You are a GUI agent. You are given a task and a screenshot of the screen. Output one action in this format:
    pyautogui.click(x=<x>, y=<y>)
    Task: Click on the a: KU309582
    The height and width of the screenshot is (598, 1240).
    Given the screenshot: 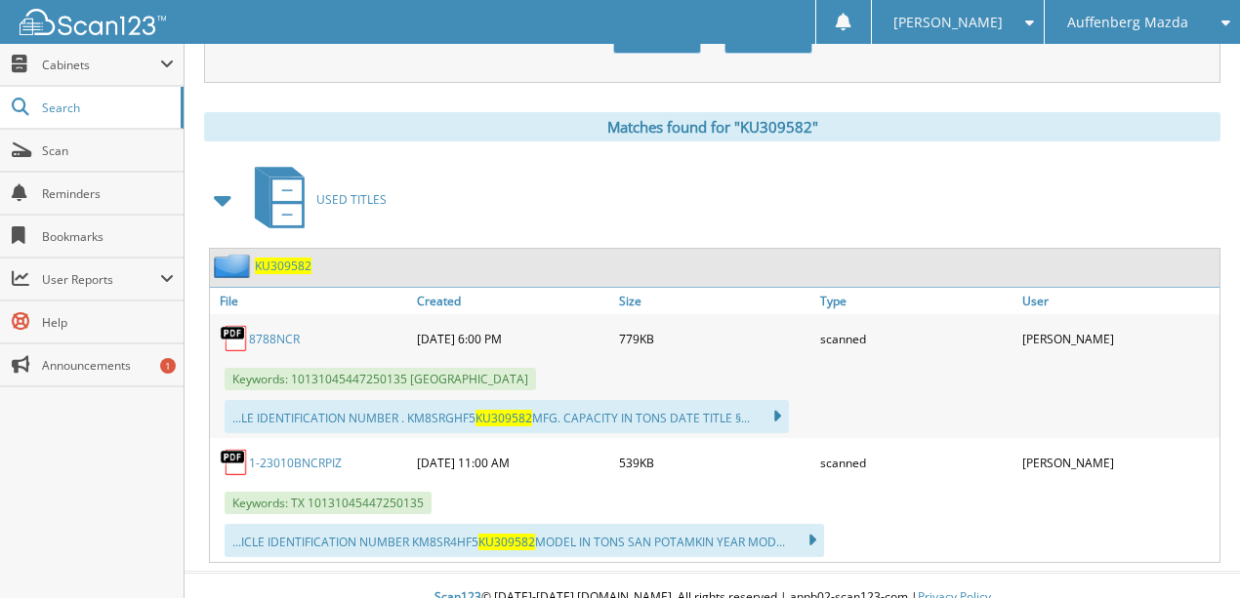 What is the action you would take?
    pyautogui.click(x=283, y=265)
    